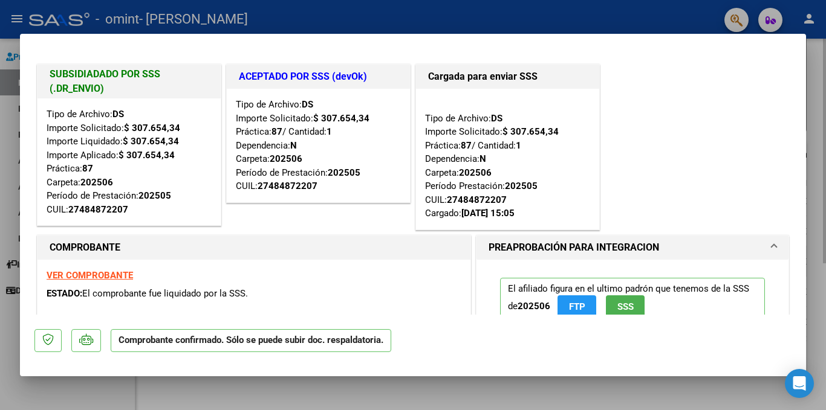 The image size is (826, 410). I want to click on strong: COMPROBANTE, so click(85, 247).